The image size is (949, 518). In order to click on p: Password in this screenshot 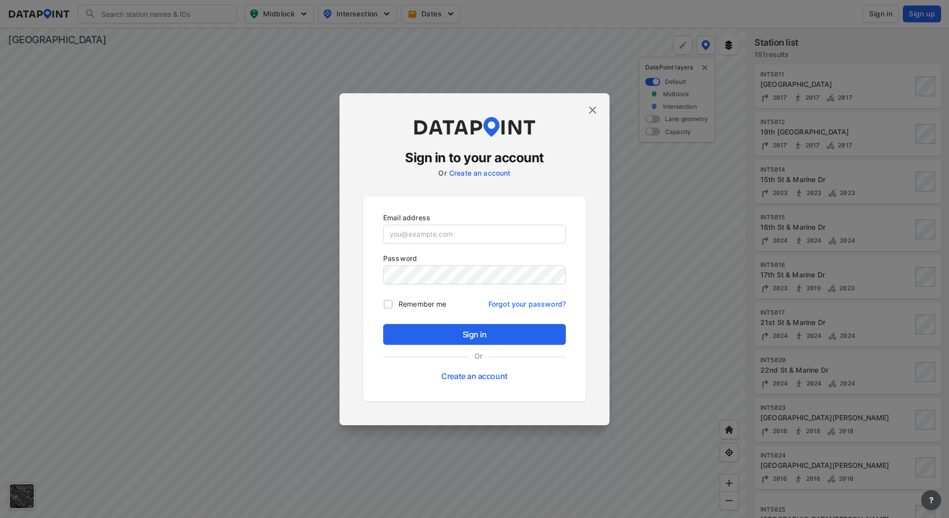, I will do `click(475, 258)`.